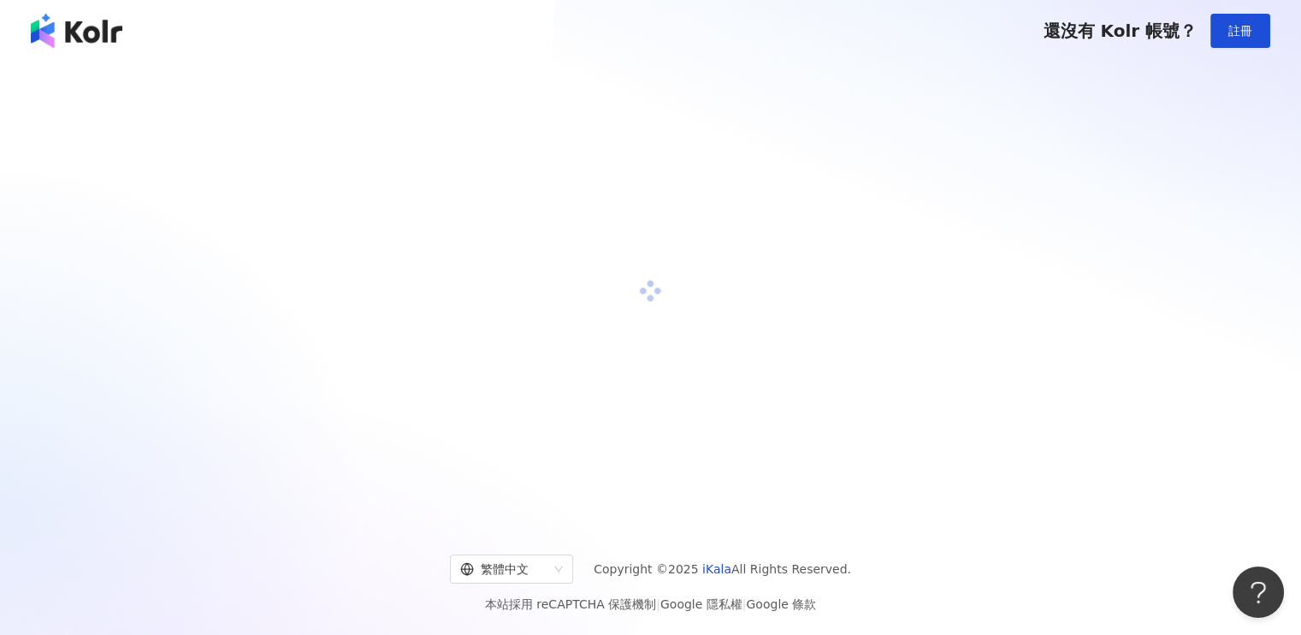 Image resolution: width=1301 pixels, height=635 pixels. What do you see at coordinates (1120, 31) in the screenshot?
I see `span: 還沒有 Kolr 帳號？` at bounding box center [1120, 31].